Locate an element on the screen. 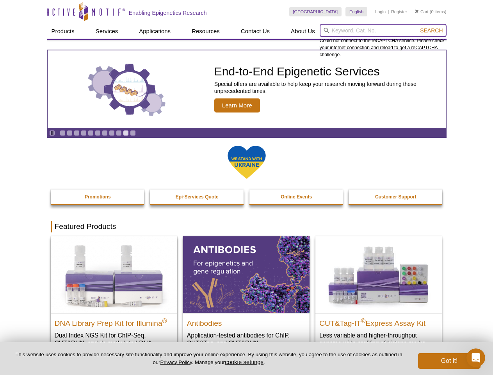  img: Your Cart is located at coordinates (416, 11).